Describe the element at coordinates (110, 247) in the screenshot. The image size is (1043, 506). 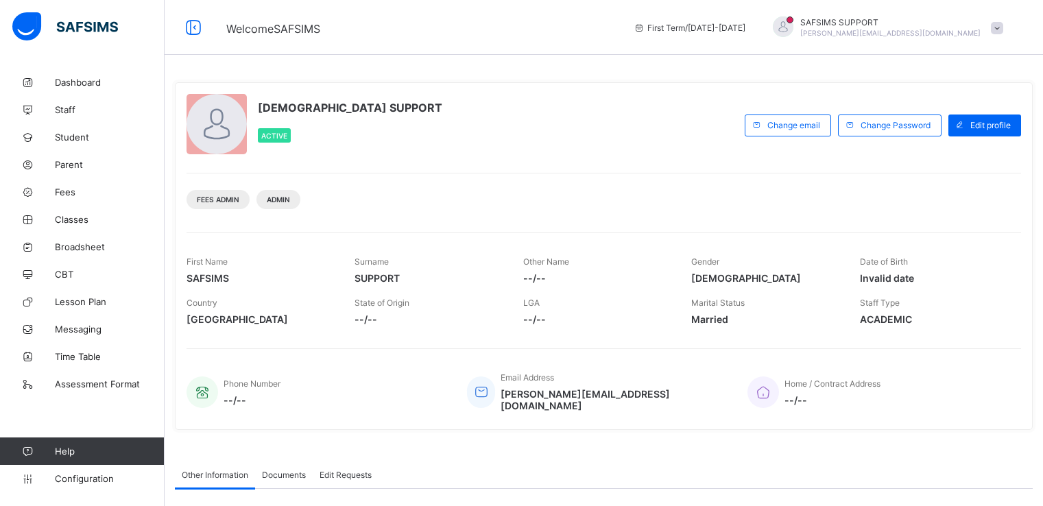
I see `span: Broadsheet` at that location.